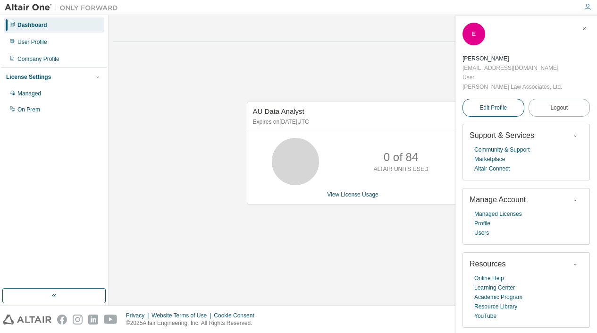 The height and width of the screenshot is (333, 597). What do you see at coordinates (93, 319) in the screenshot?
I see `img: linkedin.svg` at bounding box center [93, 319].